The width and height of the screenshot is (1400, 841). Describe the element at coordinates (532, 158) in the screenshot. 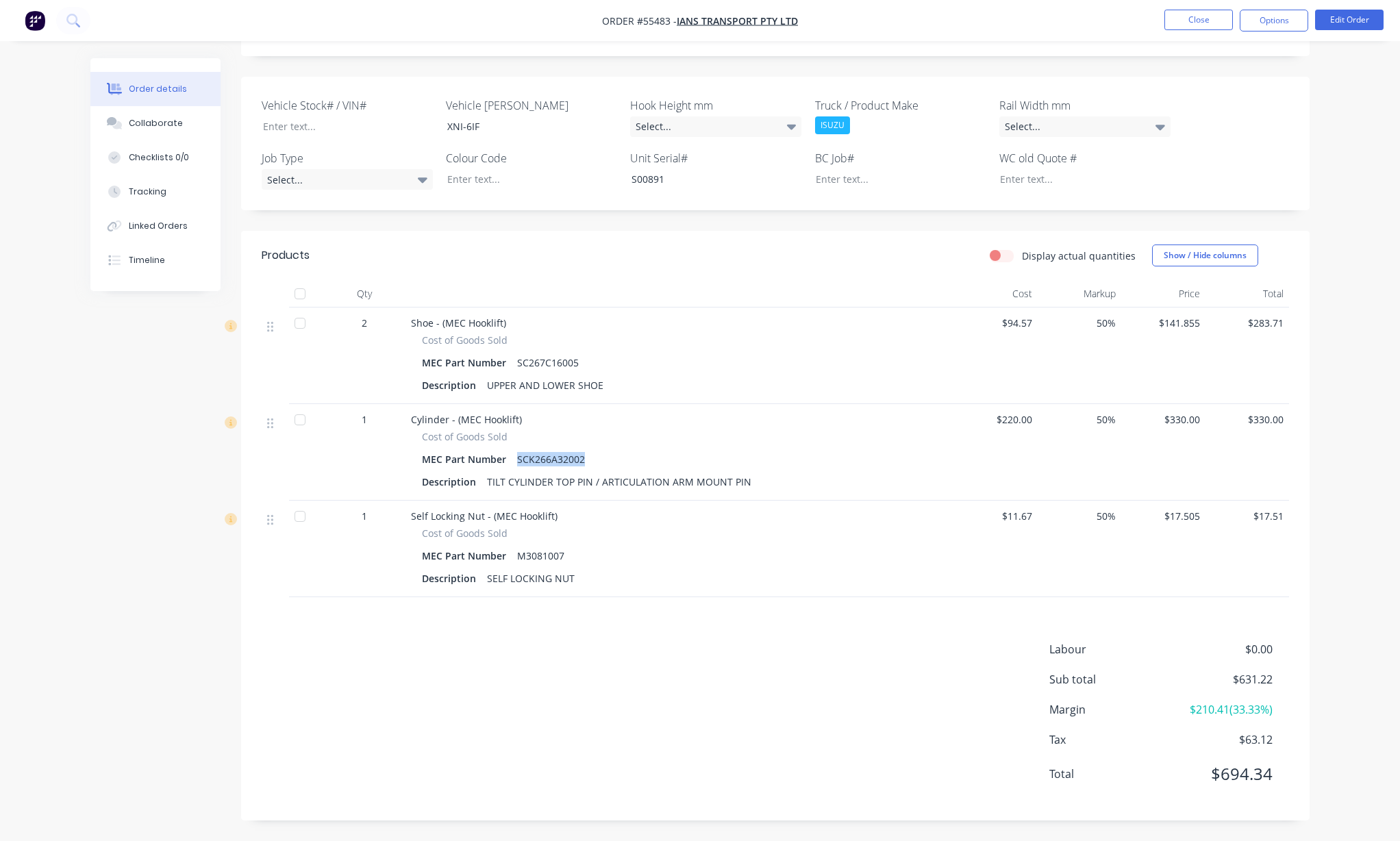

I see `label: Colour Code` at that location.